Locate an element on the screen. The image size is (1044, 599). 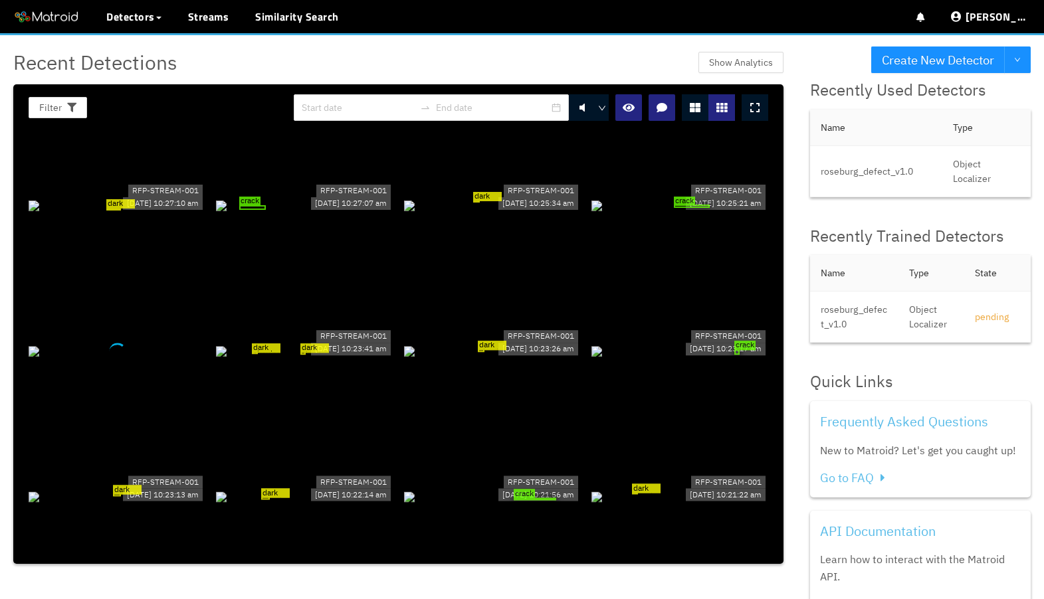
div: pending is located at coordinates (998, 317).